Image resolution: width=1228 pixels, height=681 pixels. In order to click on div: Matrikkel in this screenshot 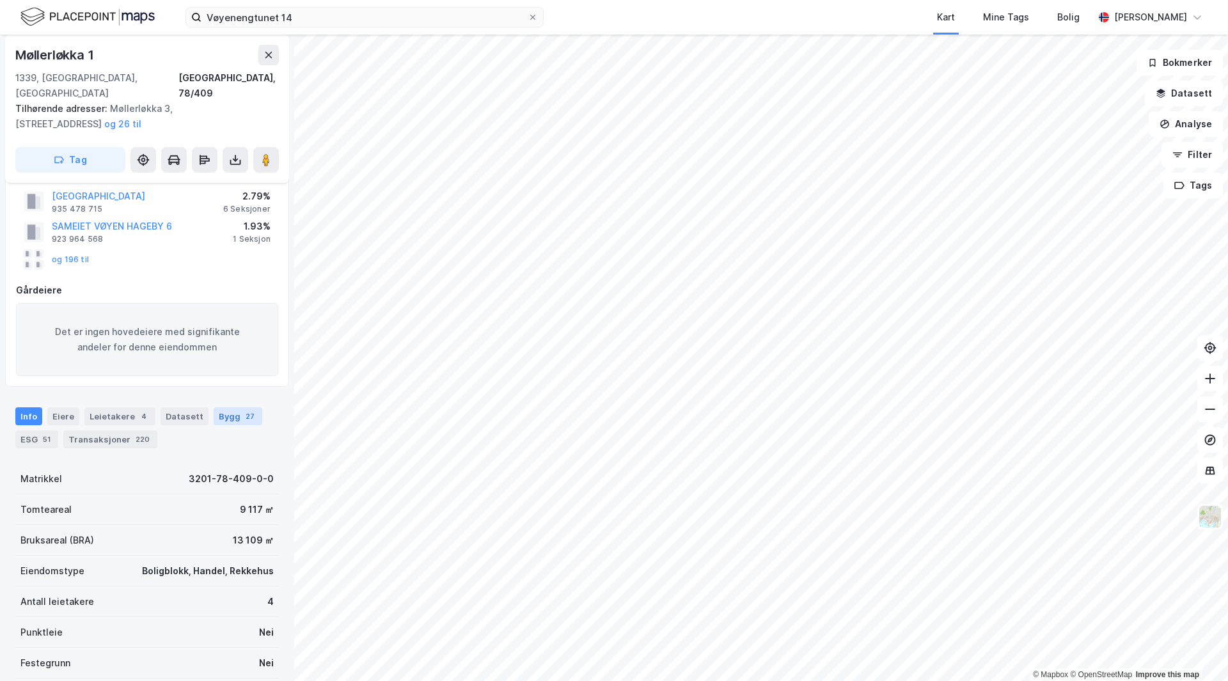, I will do `click(41, 479)`.